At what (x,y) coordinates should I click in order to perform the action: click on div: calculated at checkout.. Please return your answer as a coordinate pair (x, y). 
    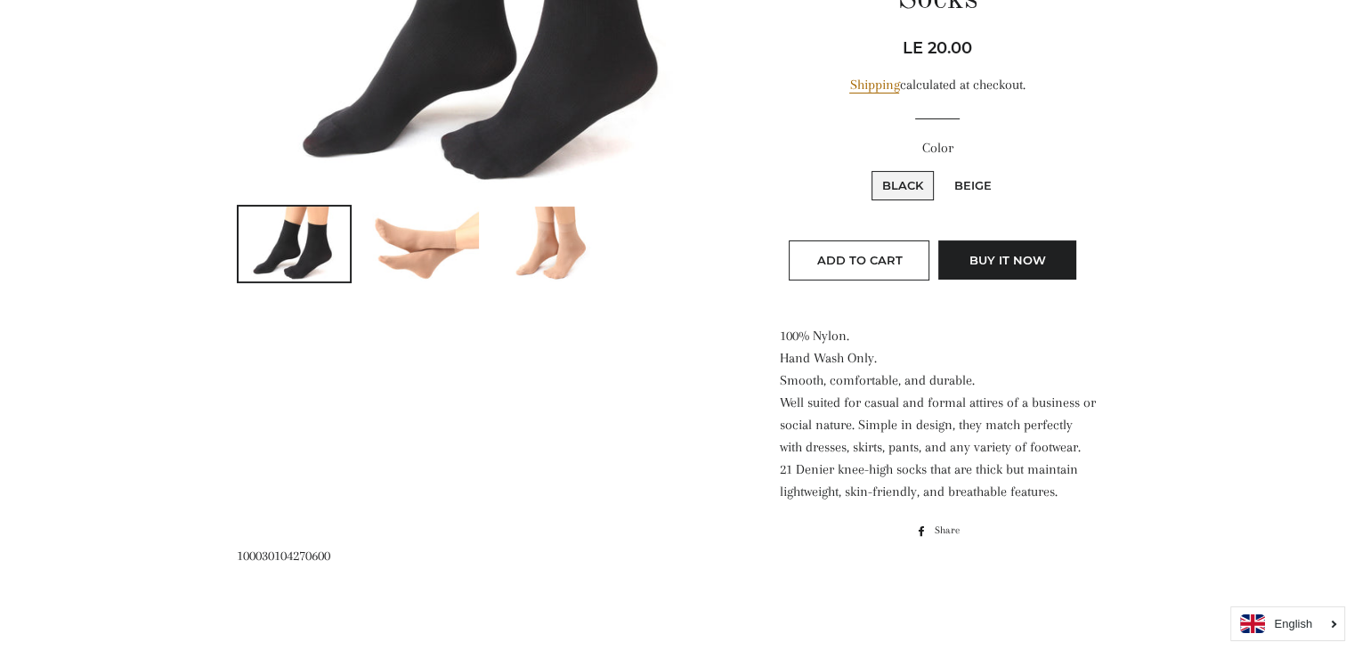
    Looking at the image, I should click on (937, 85).